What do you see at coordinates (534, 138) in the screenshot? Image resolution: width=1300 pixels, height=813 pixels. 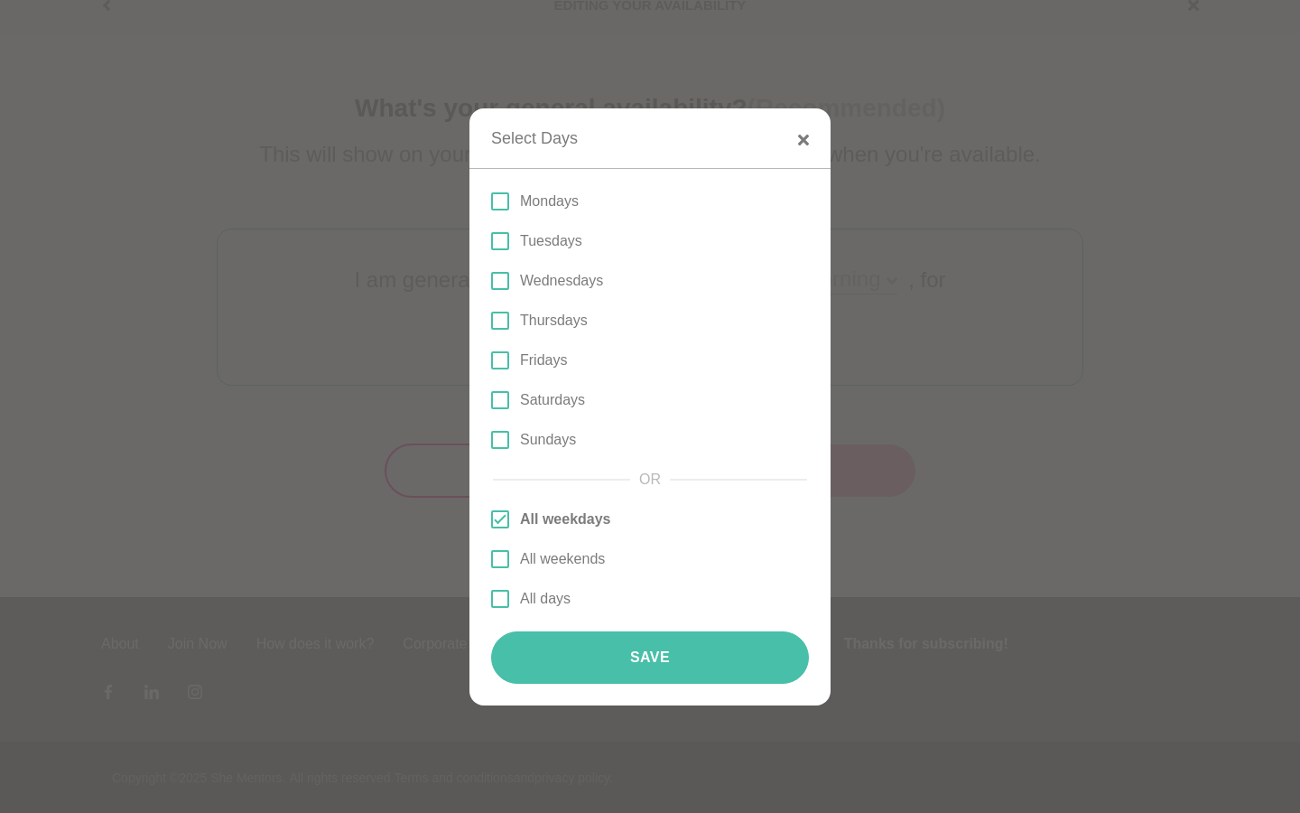 I see `div: Select Days` at bounding box center [534, 138].